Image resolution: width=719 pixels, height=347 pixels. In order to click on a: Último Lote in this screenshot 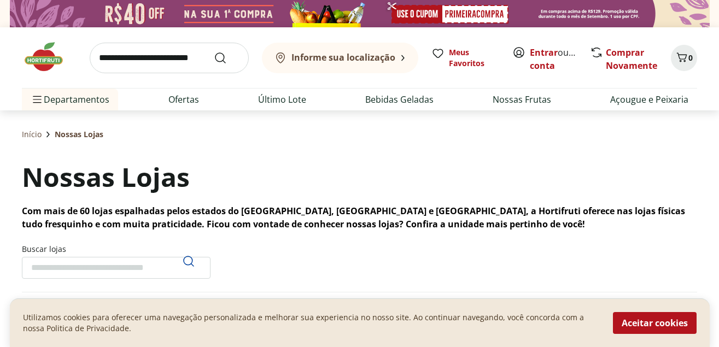, I will do `click(282, 100)`.